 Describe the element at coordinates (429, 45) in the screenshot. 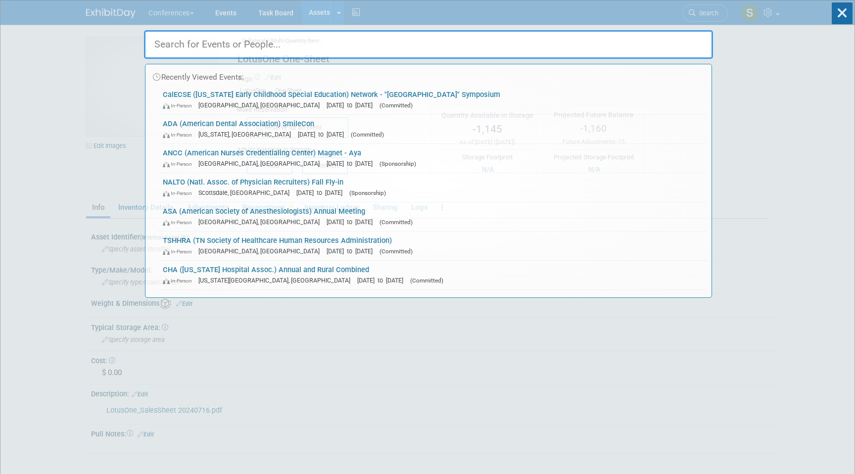

I see `input: Search for Events or People...` at that location.